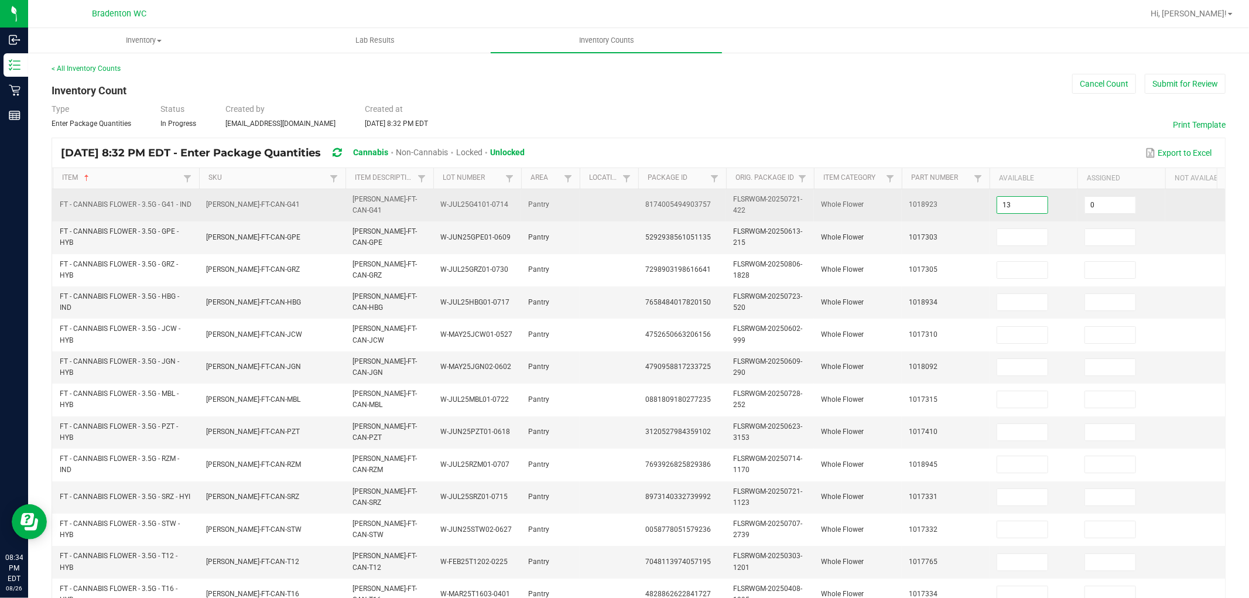  I want to click on span: Non-Cannabis, so click(422, 152).